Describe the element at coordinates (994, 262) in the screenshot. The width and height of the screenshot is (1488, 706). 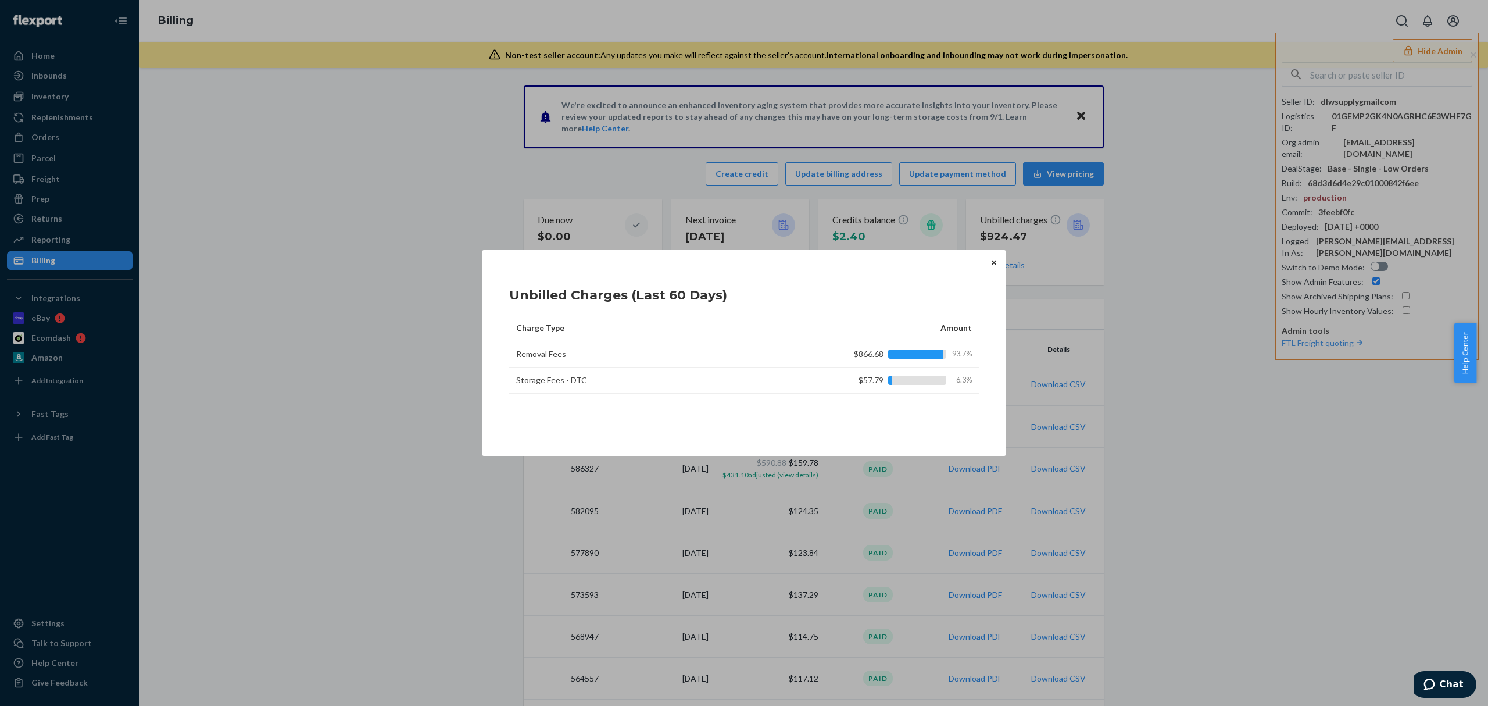
I see `button: Close` at that location.